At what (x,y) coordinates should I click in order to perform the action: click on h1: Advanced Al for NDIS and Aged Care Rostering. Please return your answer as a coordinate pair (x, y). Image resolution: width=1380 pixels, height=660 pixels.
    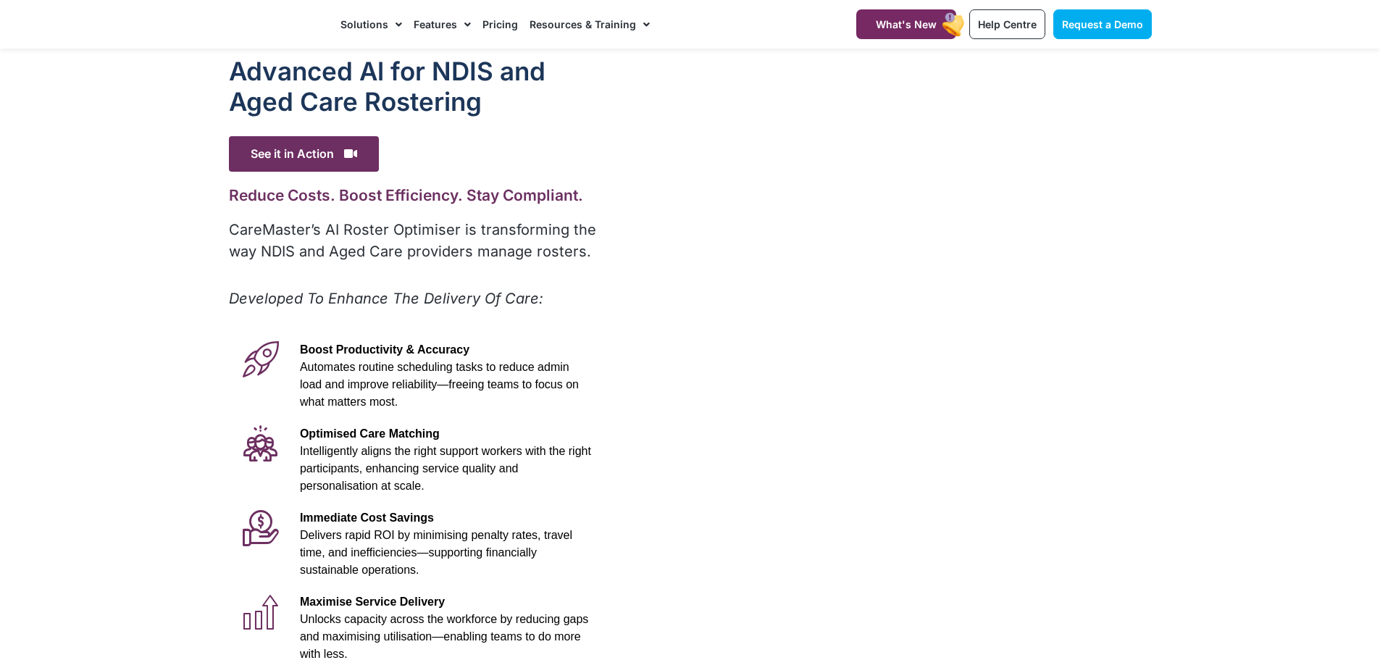
    Looking at the image, I should click on (414, 86).